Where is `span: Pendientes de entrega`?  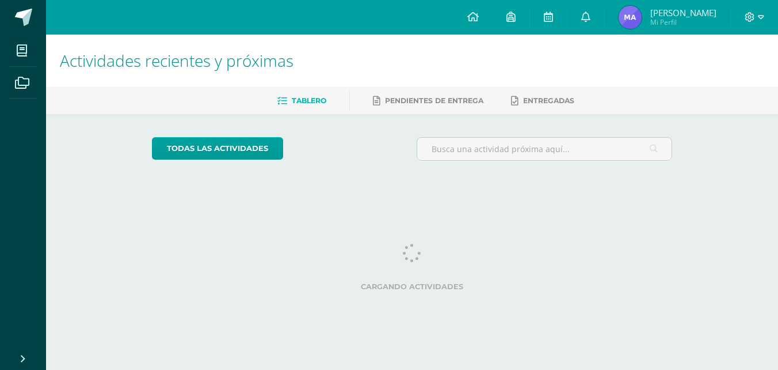
span: Pendientes de entrega is located at coordinates (434, 100).